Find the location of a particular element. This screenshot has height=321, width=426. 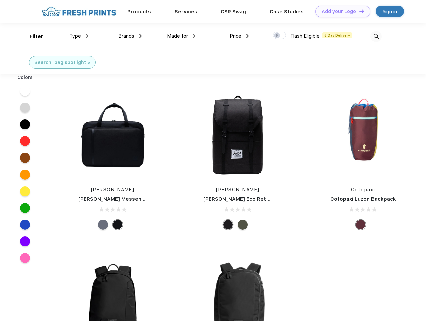

div: Sign in is located at coordinates (390, 11).